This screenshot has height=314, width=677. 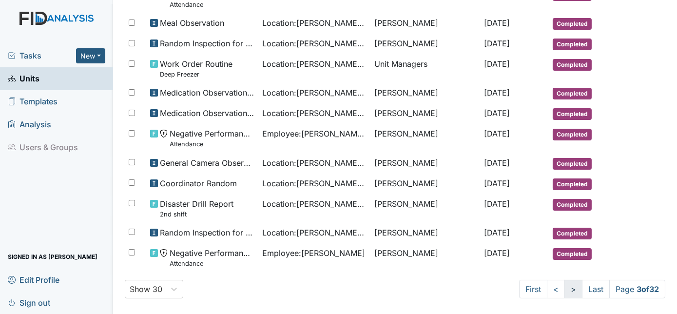 I want to click on span: Units, so click(x=23, y=79).